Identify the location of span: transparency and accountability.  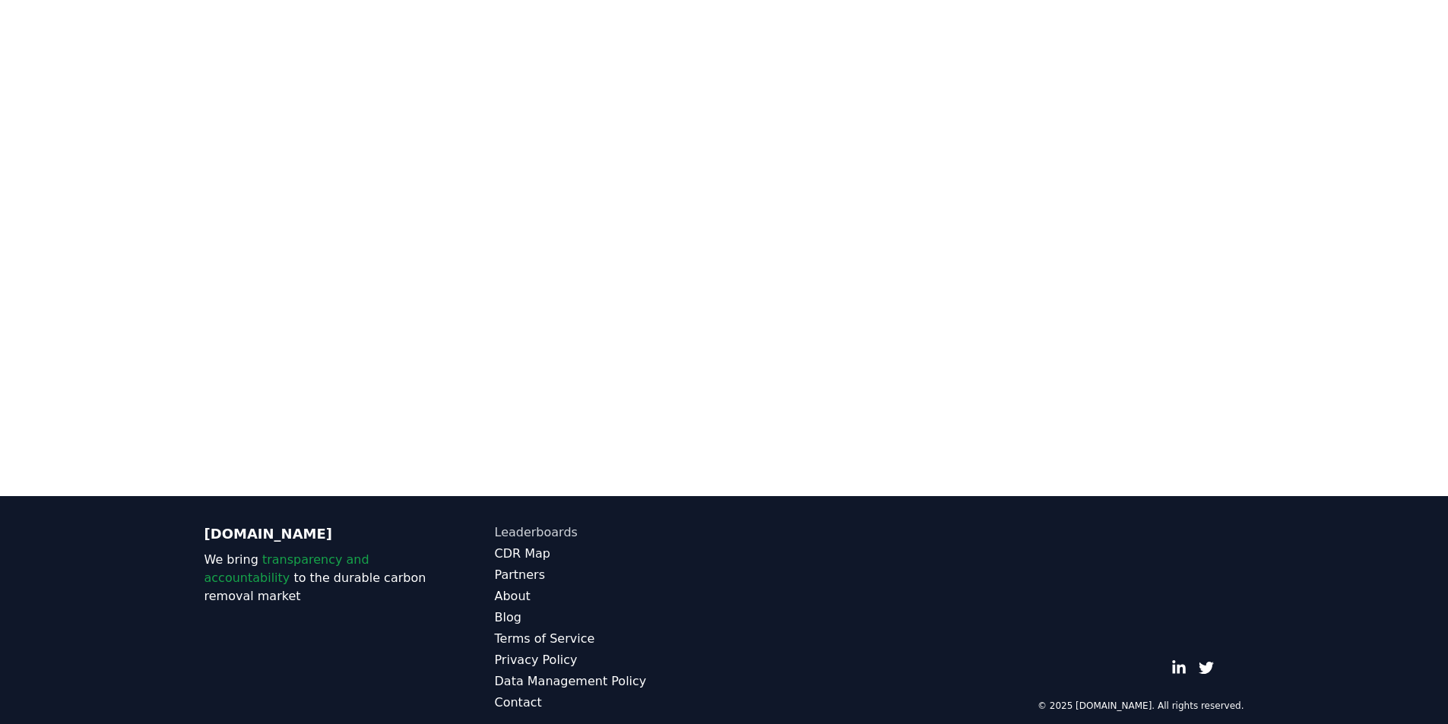
(287, 568).